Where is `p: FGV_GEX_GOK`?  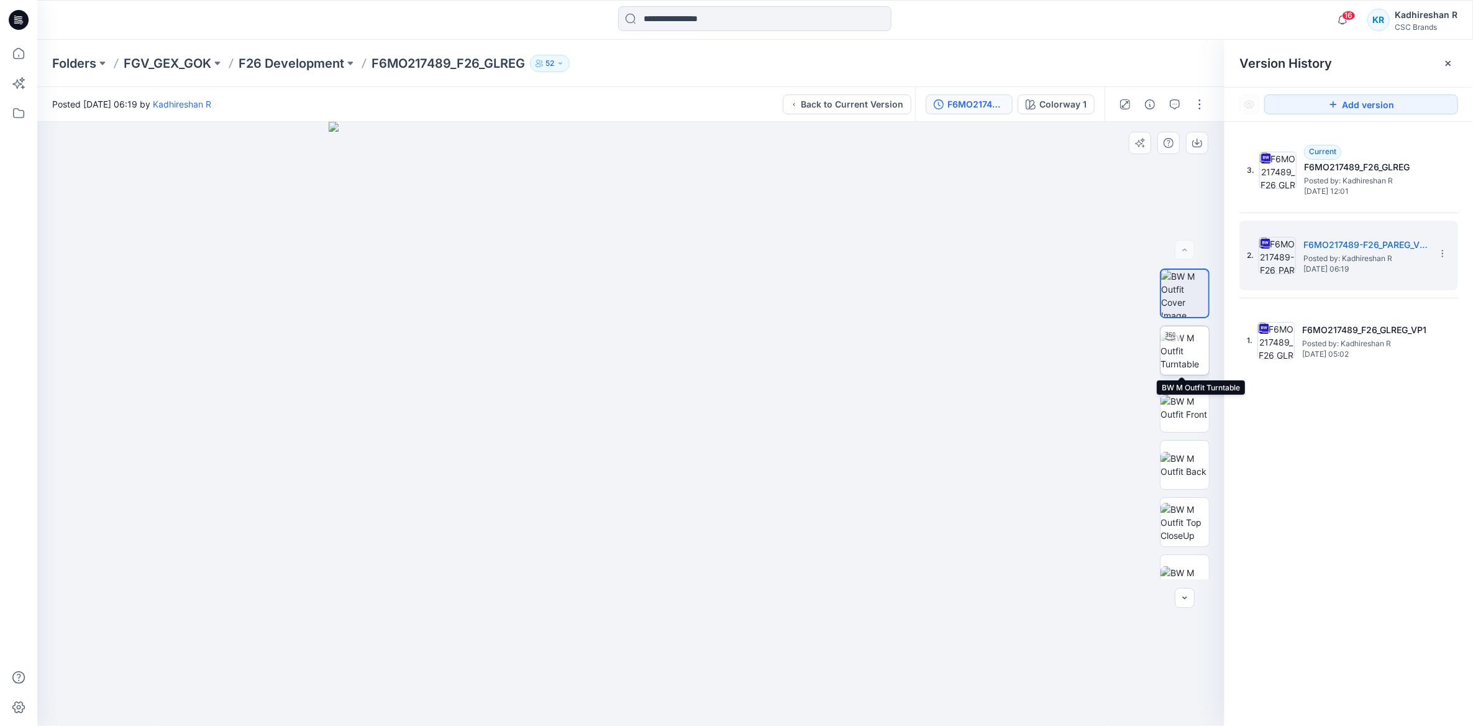
p: FGV_GEX_GOK is located at coordinates (167, 63).